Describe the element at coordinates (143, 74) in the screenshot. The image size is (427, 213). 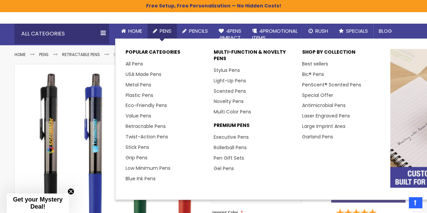
I see `a: USA Made Pens` at that location.